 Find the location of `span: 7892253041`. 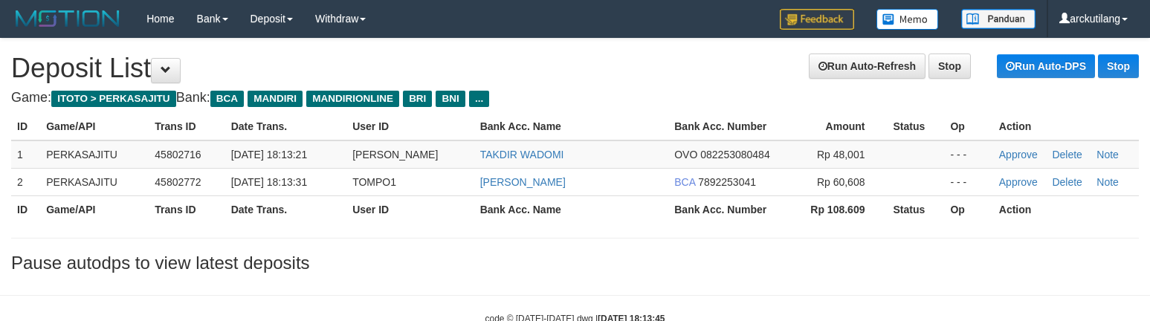

span: 7892253041 is located at coordinates (727, 182).